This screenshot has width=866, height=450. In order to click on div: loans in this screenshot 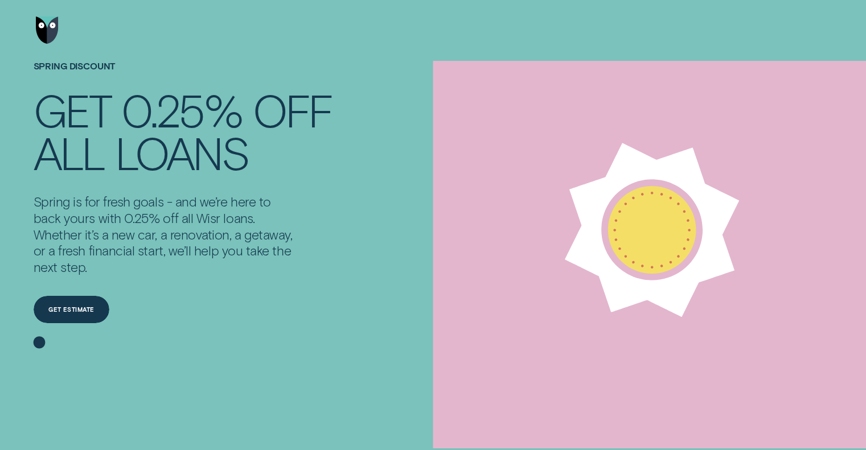, I will do `click(182, 152)`.